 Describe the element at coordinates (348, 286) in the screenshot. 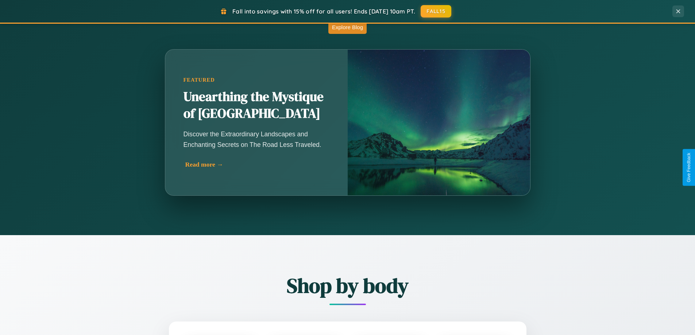

I see `h2: Shop by body` at that location.